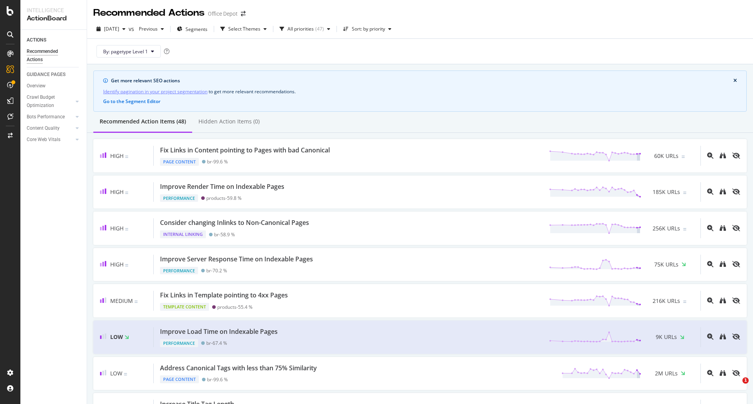 The height and width of the screenshot is (404, 753). I want to click on button: Sort: by priority, so click(367, 29).